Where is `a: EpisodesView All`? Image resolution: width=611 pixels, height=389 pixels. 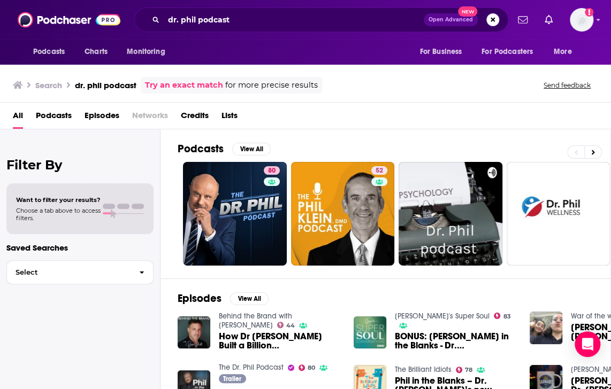 a: EpisodesView All is located at coordinates (223, 298).